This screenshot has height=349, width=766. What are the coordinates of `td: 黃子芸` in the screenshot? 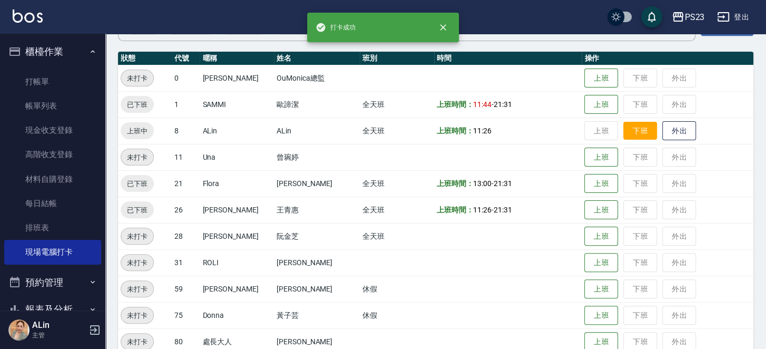 It's located at (316, 315).